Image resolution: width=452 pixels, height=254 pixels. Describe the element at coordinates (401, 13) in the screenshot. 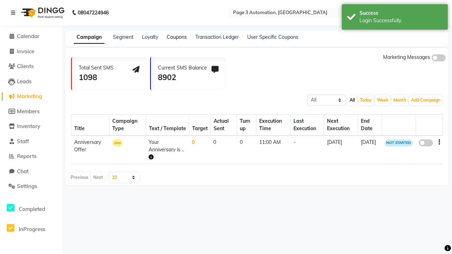

I see `div: Success` at that location.